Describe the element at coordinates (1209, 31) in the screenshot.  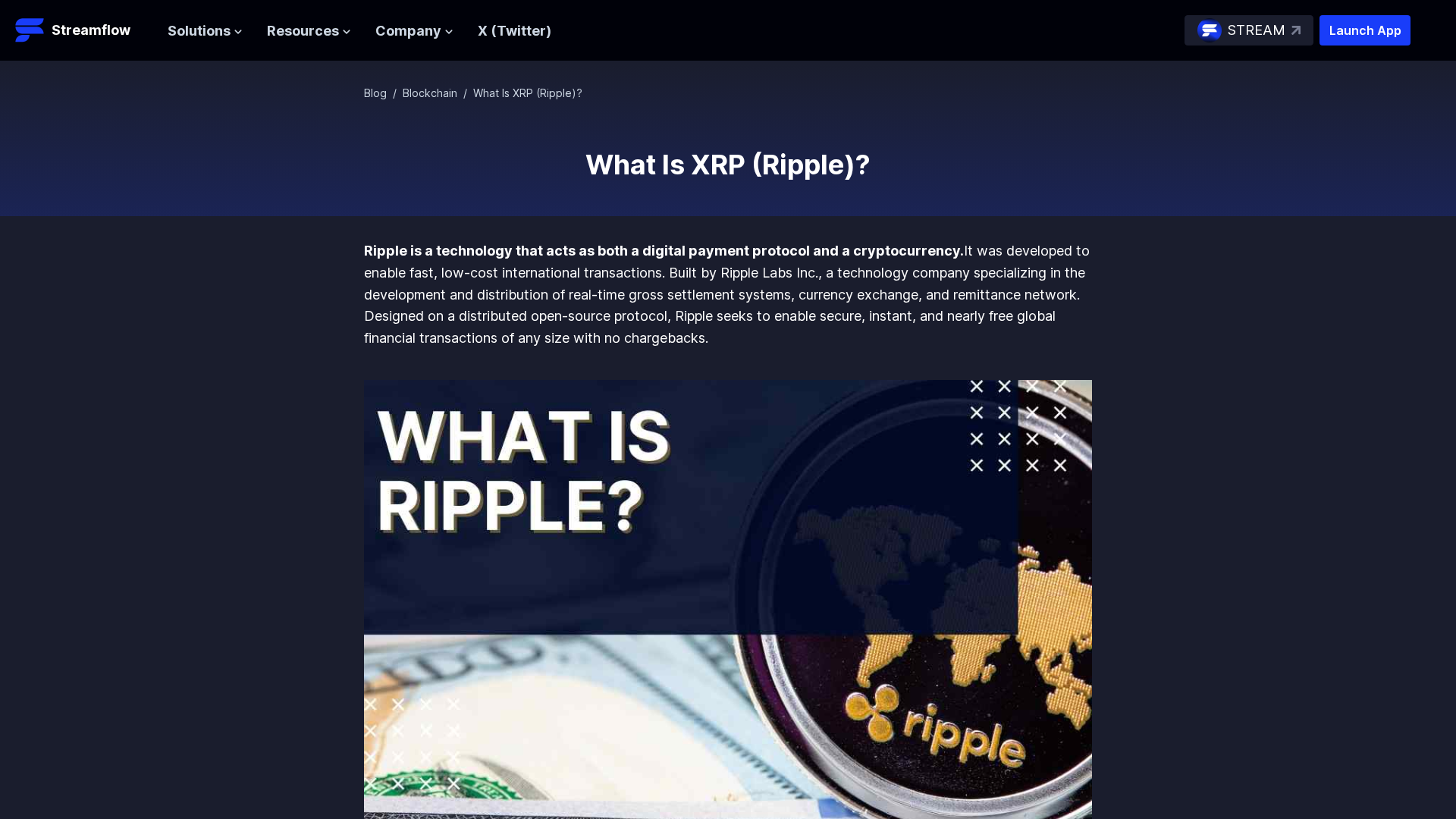
I see `img: streamflow-logo-circle.png` at that location.